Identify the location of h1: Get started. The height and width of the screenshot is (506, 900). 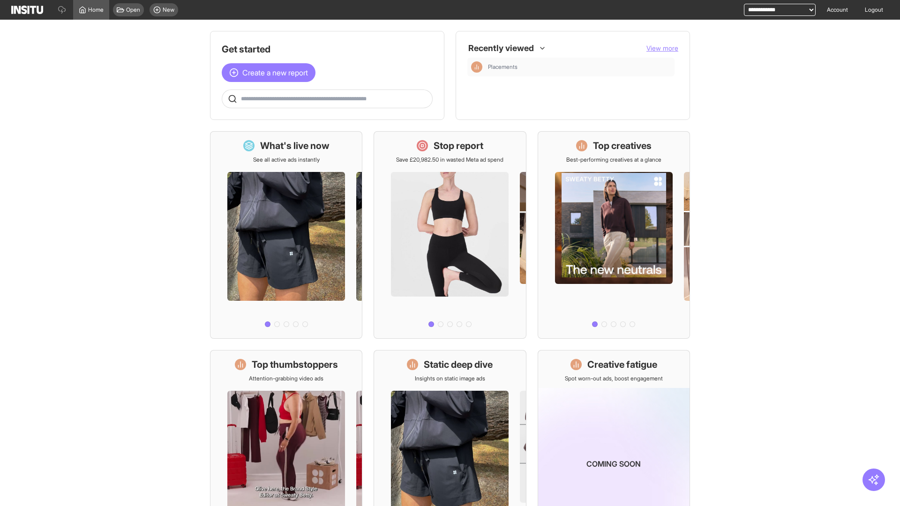
(327, 49).